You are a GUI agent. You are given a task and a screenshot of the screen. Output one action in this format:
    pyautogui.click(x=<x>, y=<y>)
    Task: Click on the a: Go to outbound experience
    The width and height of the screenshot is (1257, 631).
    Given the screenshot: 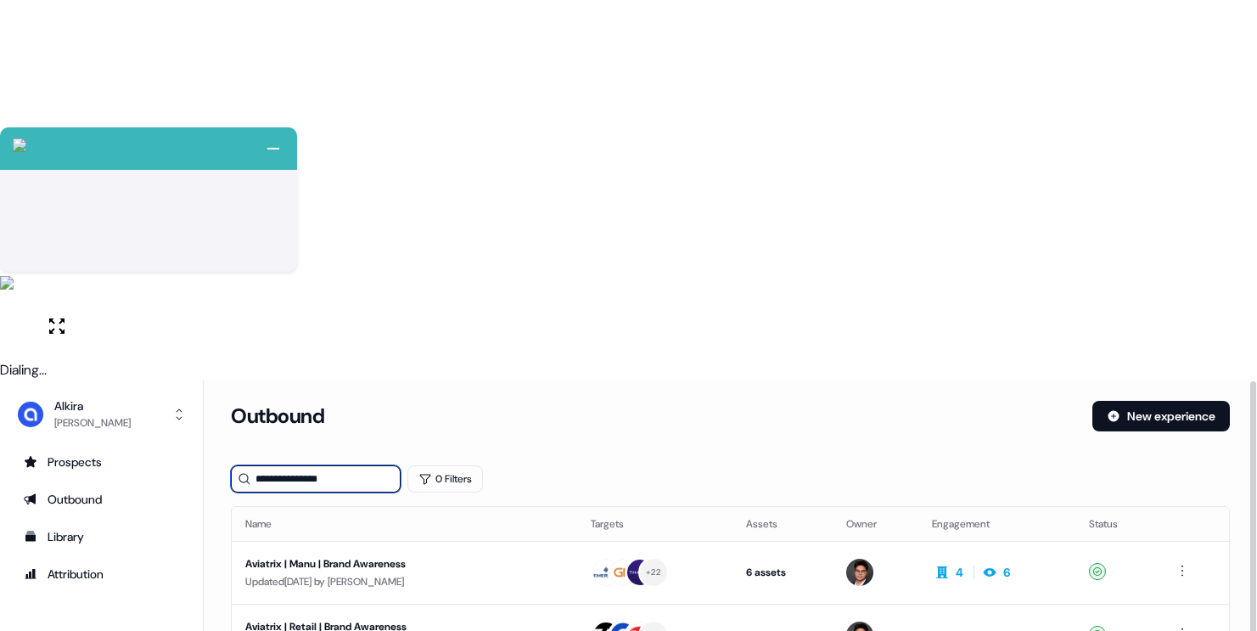 What is the action you would take?
    pyautogui.click(x=101, y=499)
    